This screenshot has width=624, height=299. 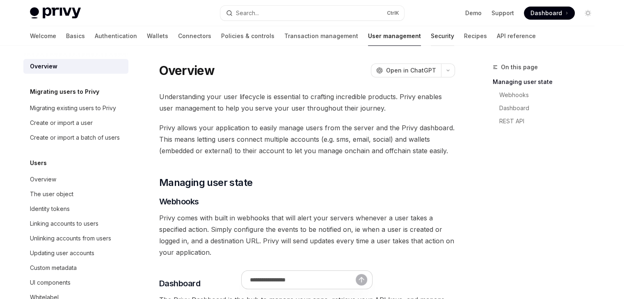 What do you see at coordinates (75, 36) in the screenshot?
I see `a: Basics` at bounding box center [75, 36].